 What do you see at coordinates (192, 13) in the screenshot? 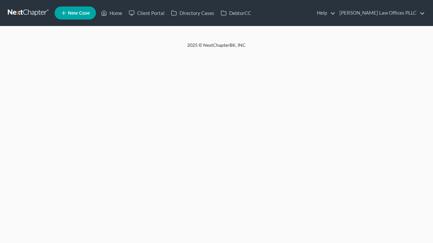
I see `a: Directory Cases` at bounding box center [192, 13].